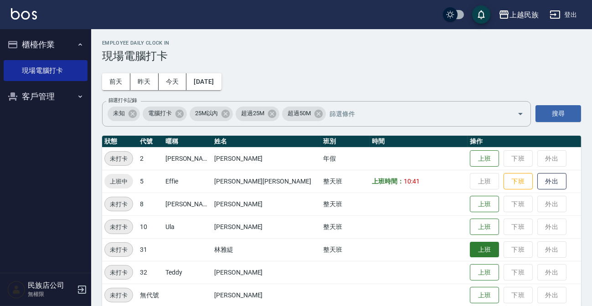  What do you see at coordinates (46, 97) in the screenshot?
I see `button: 客戶管理` at bounding box center [46, 97].